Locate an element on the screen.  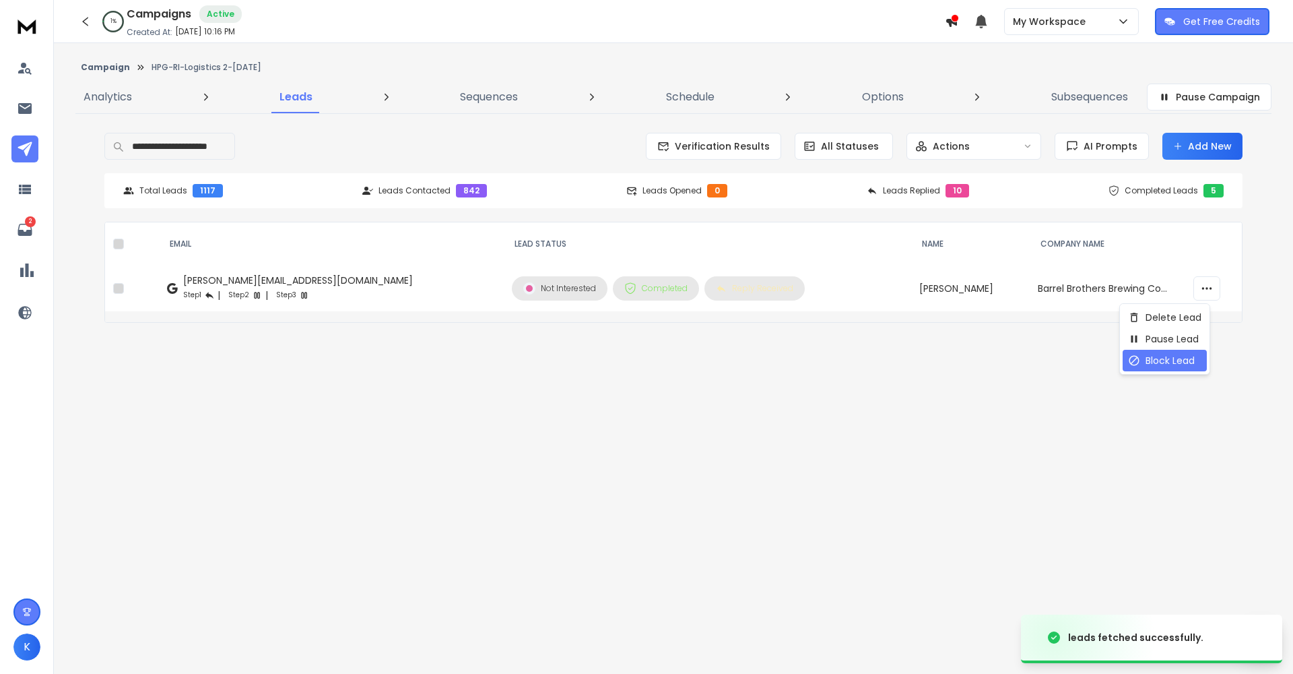
p: Leads Replied is located at coordinates (911, 191).